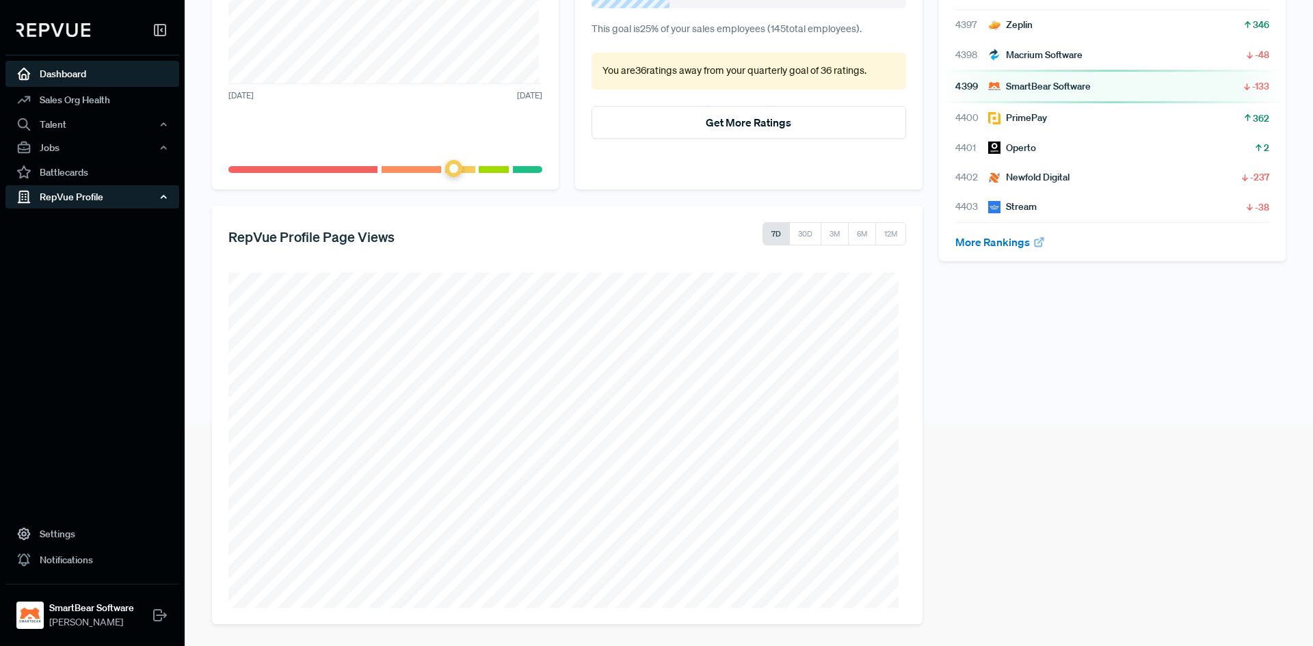 The width and height of the screenshot is (1313, 646). I want to click on button: Jobs, so click(92, 148).